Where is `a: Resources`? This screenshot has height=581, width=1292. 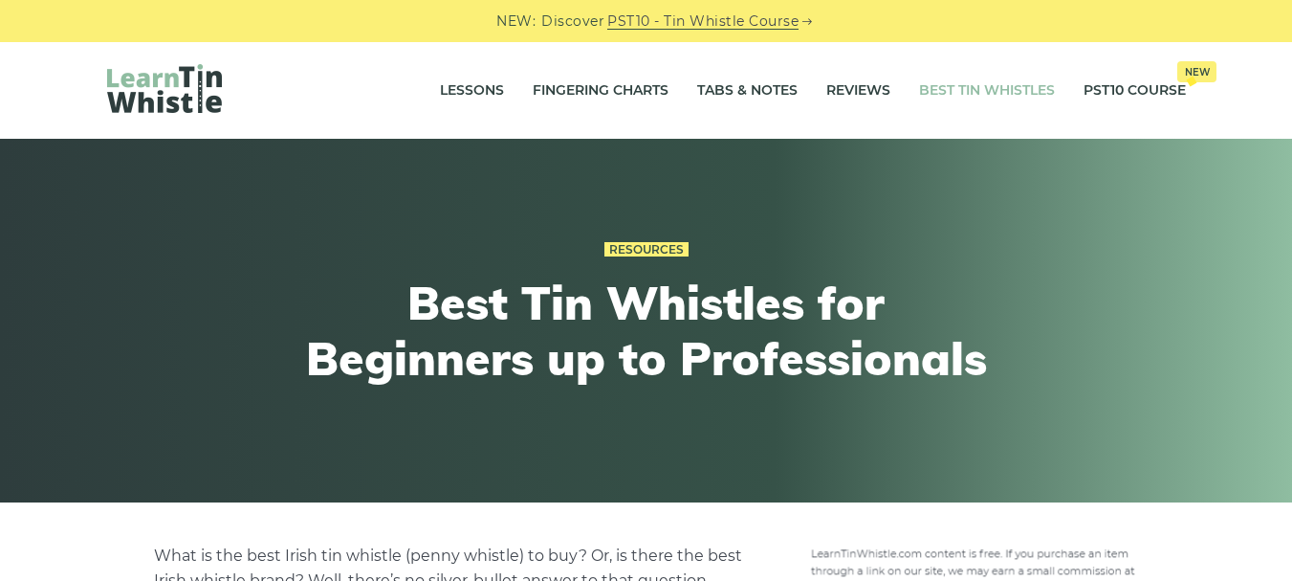
a: Resources is located at coordinates (647, 250).